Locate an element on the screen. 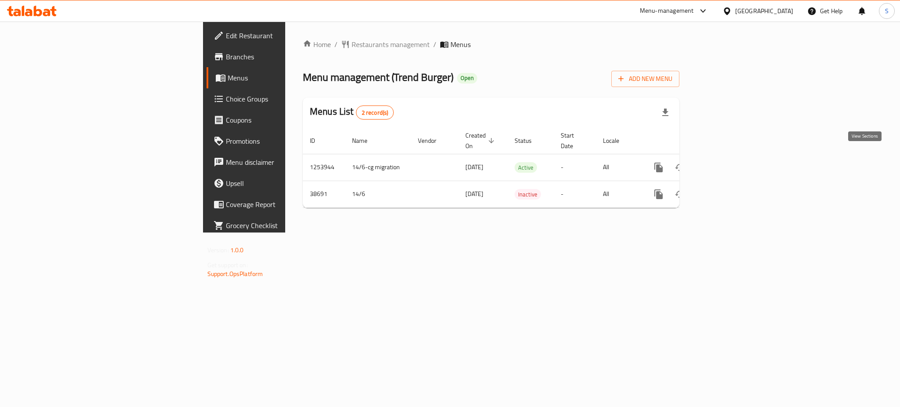 This screenshot has width=900, height=407. div: Export file is located at coordinates (665, 113).